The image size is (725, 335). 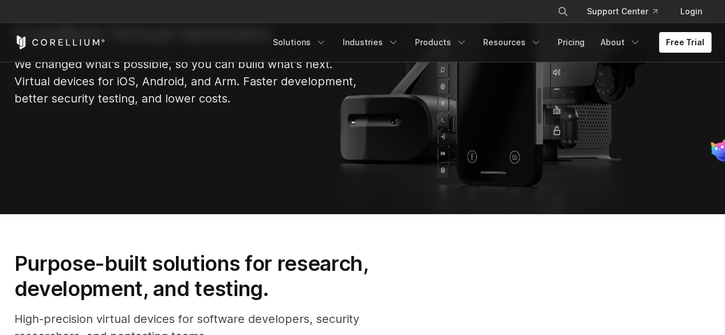 What do you see at coordinates (186, 81) in the screenshot?
I see `p: We changed what's possible, so you can build what's next. Virtual devices for iOS, Android, and A...` at bounding box center [186, 81].